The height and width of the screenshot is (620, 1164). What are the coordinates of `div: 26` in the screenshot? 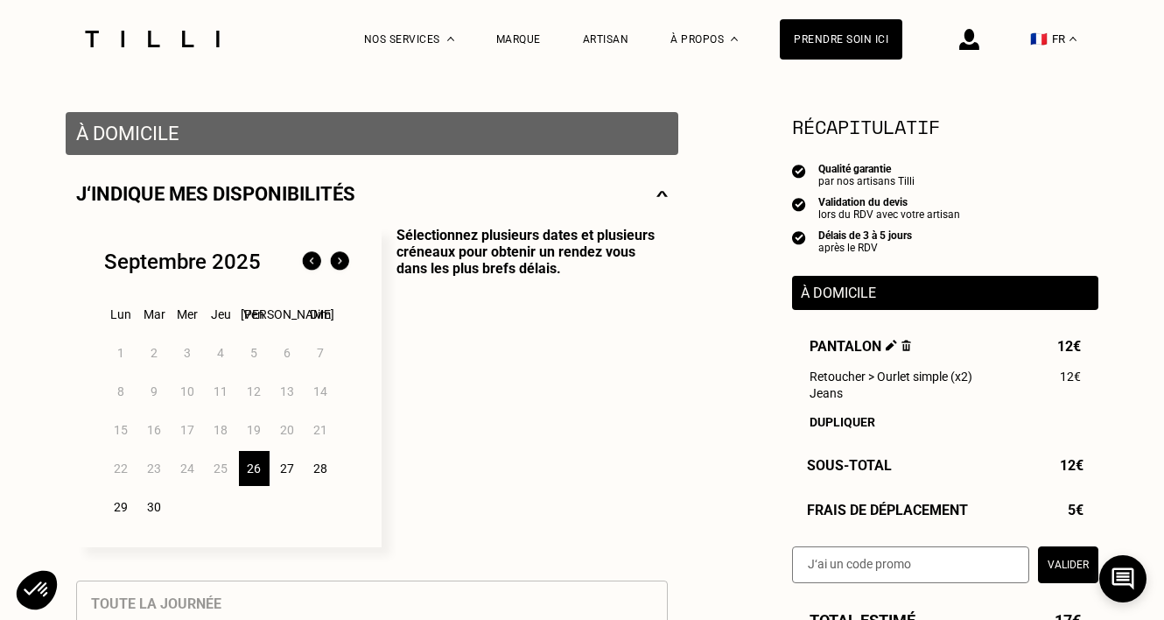 It's located at (254, 468).